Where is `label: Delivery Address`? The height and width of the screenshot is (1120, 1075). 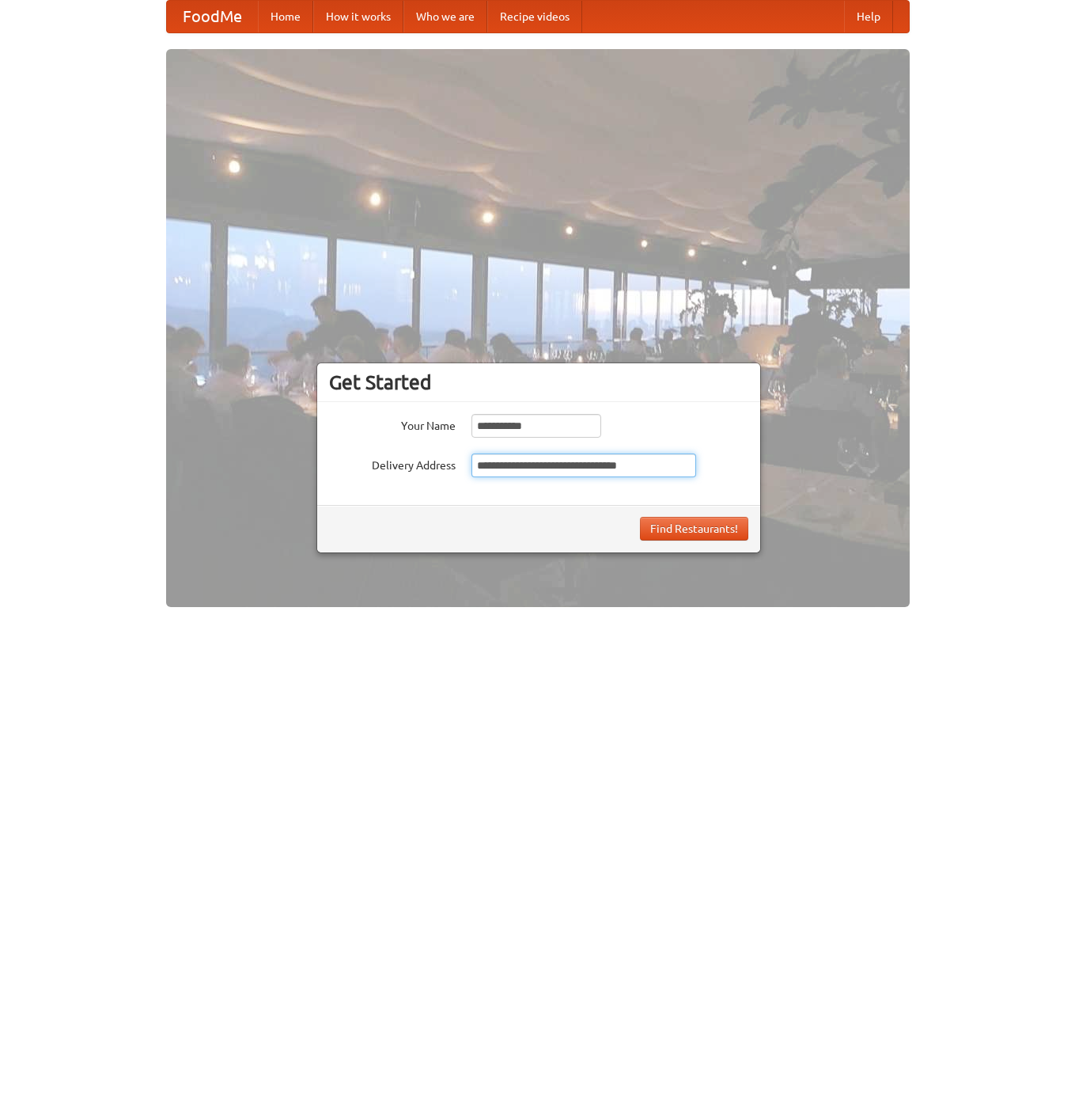
label: Delivery Address is located at coordinates (392, 463).